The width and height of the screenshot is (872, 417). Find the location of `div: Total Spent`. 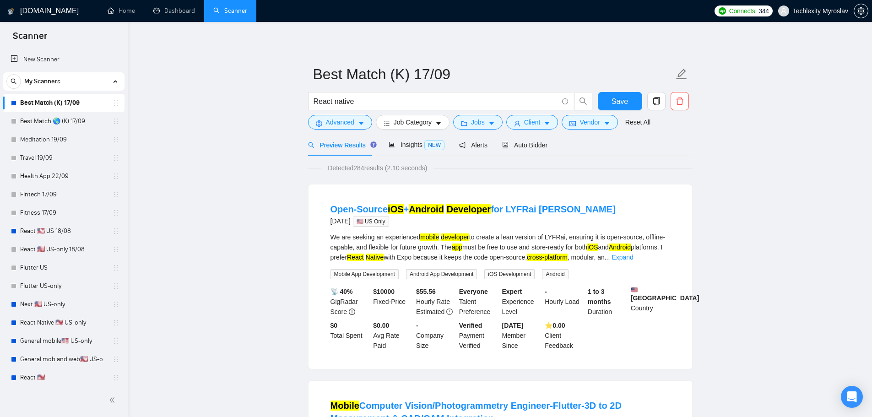

div: Total Spent is located at coordinates (350, 336).